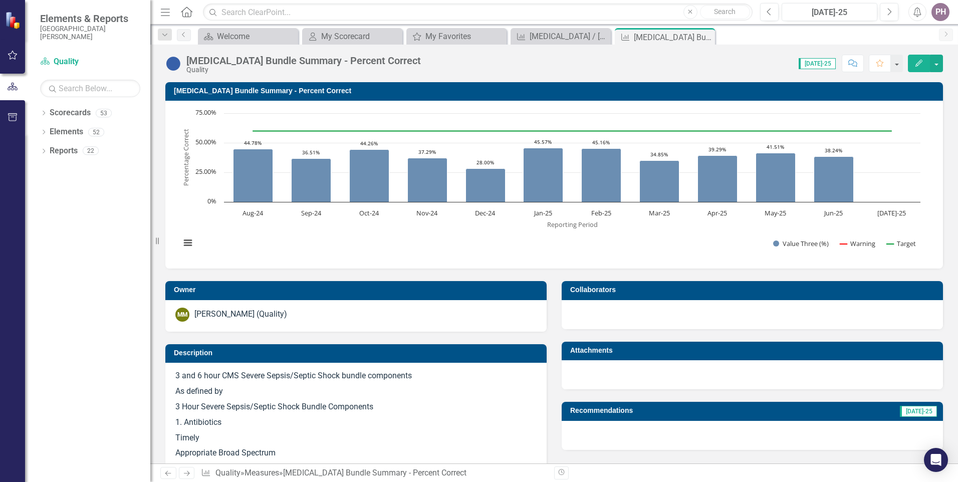 This screenshot has width=958, height=482. I want to click on p: 3 and 6 hour CMS Severe Sepsis/Septic Shock bundle components, so click(356, 377).